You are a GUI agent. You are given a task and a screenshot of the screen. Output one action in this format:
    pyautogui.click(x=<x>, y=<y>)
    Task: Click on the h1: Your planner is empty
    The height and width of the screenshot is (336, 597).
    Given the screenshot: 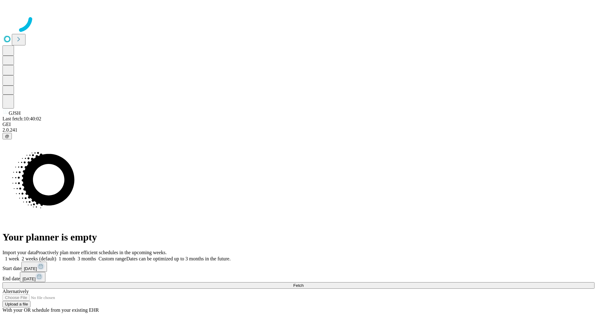 What is the action you would take?
    pyautogui.click(x=298, y=237)
    